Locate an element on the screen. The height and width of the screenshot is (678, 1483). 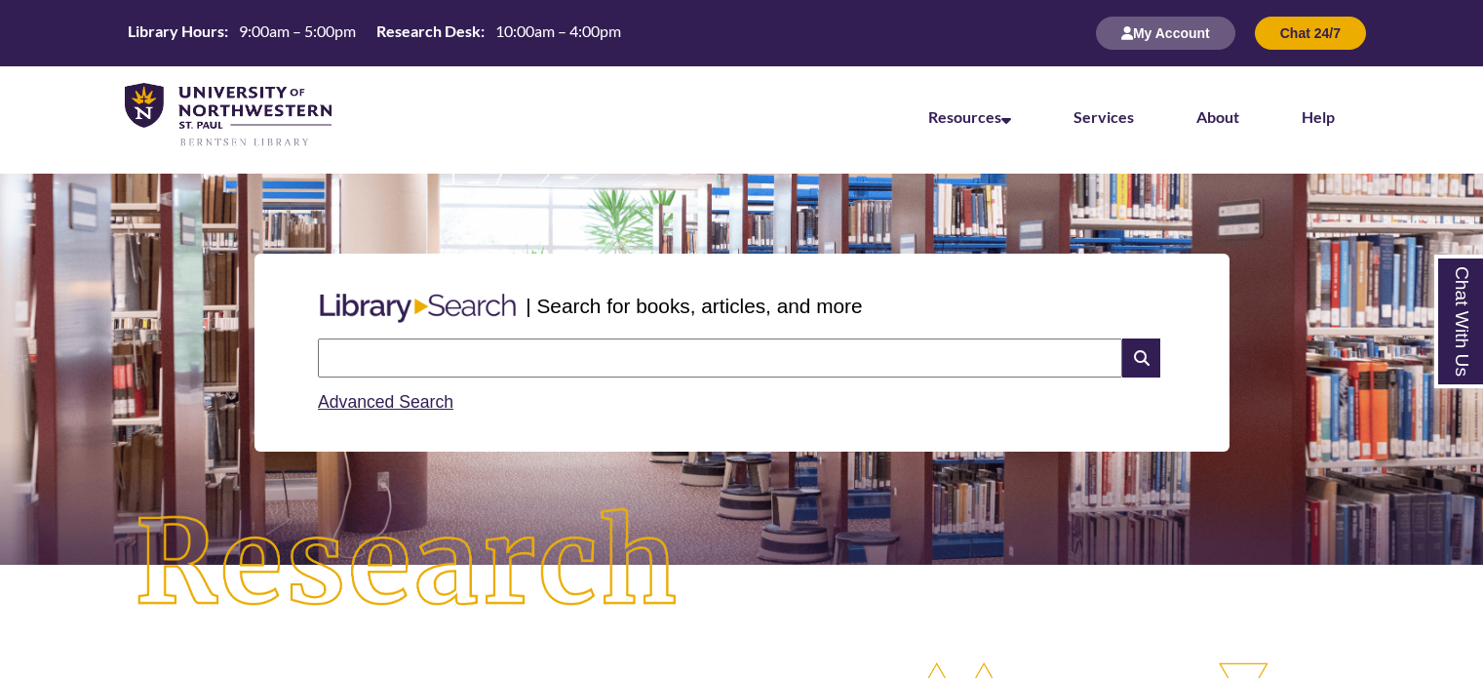
button: My Account is located at coordinates (1165, 33).